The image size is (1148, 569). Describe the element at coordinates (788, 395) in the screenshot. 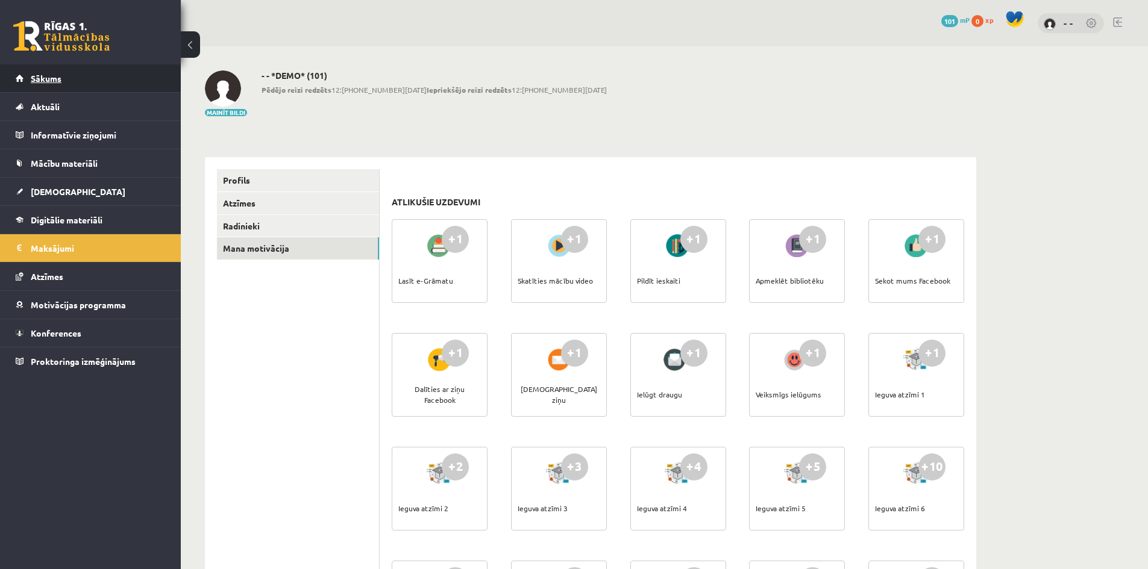

I see `div: Veiksmīgs ielūgums` at that location.